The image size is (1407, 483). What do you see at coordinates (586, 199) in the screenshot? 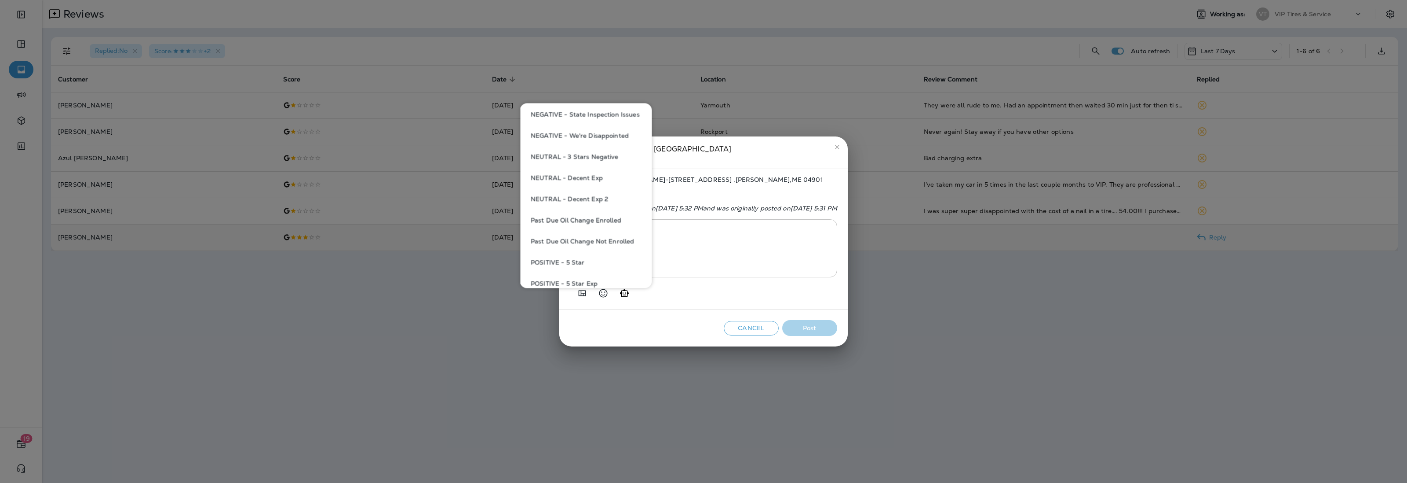
I see `button: NEUTRAL - Decent Exp 2` at bounding box center [586, 199].